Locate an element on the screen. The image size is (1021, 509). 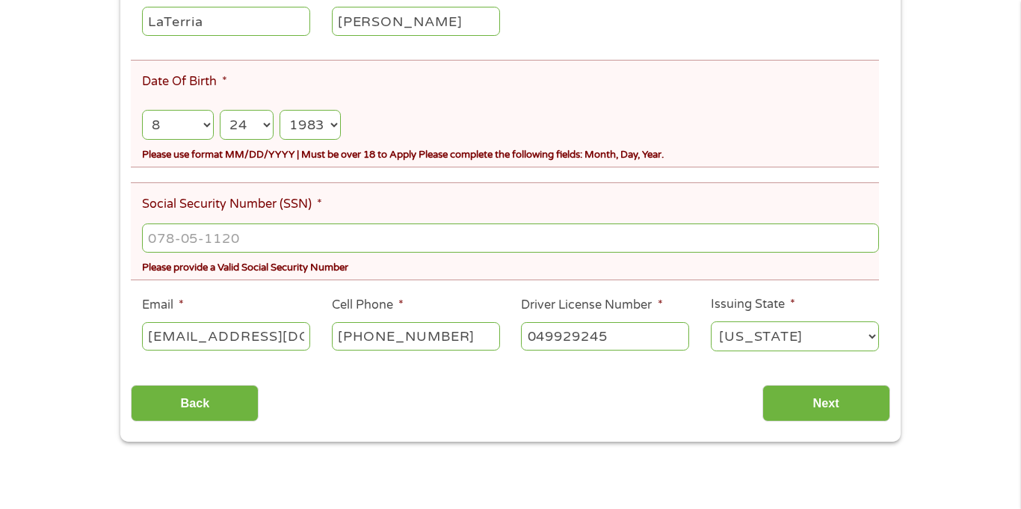
label: Date Of Birth is located at coordinates (185, 81).